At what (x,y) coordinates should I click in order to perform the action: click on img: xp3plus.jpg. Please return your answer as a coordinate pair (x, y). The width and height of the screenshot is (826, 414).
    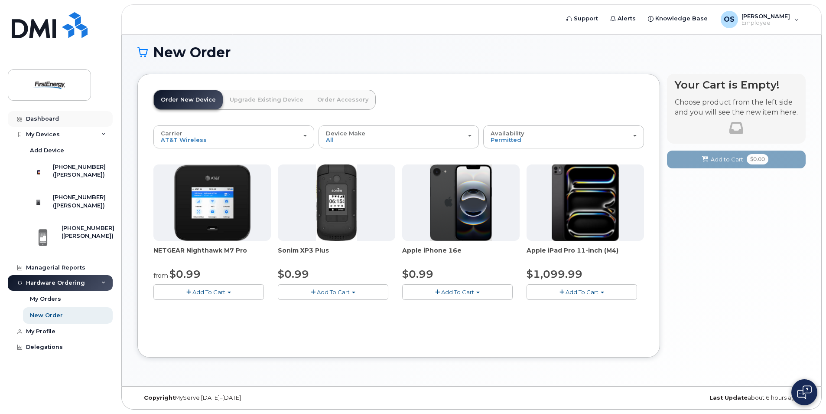
    Looking at the image, I should click on (336, 202).